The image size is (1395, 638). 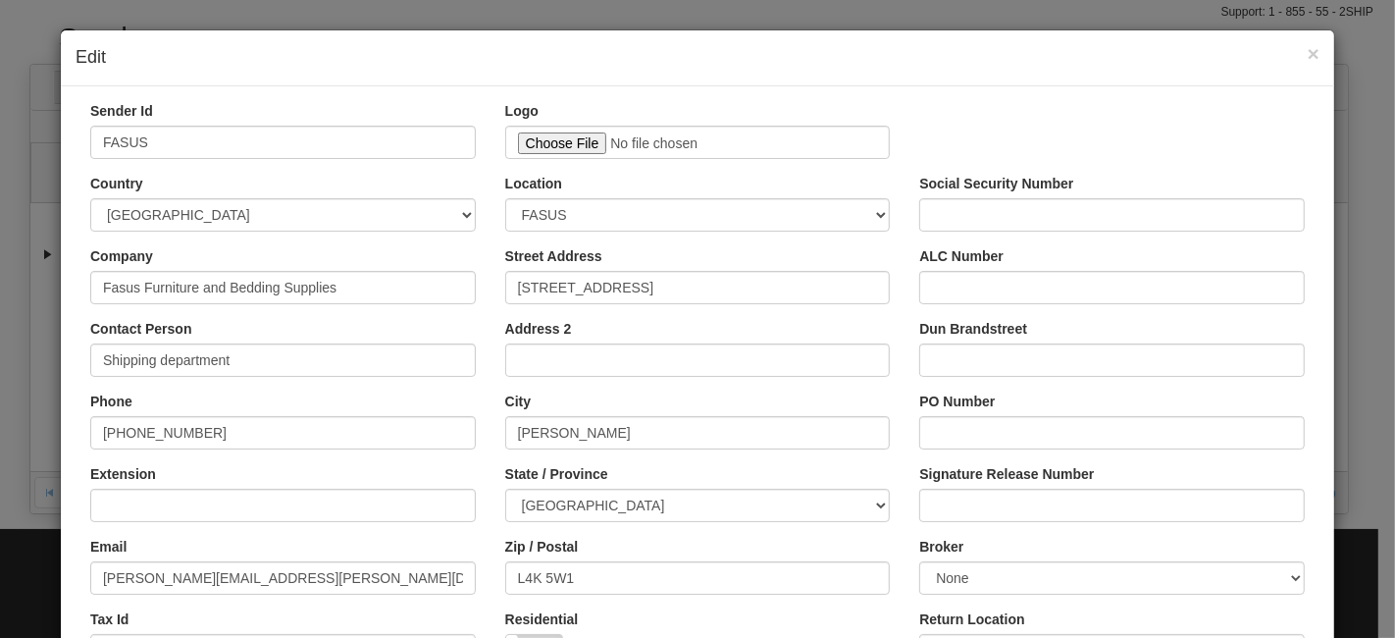 What do you see at coordinates (698, 58) in the screenshot?
I see `h4: Edit` at bounding box center [698, 58].